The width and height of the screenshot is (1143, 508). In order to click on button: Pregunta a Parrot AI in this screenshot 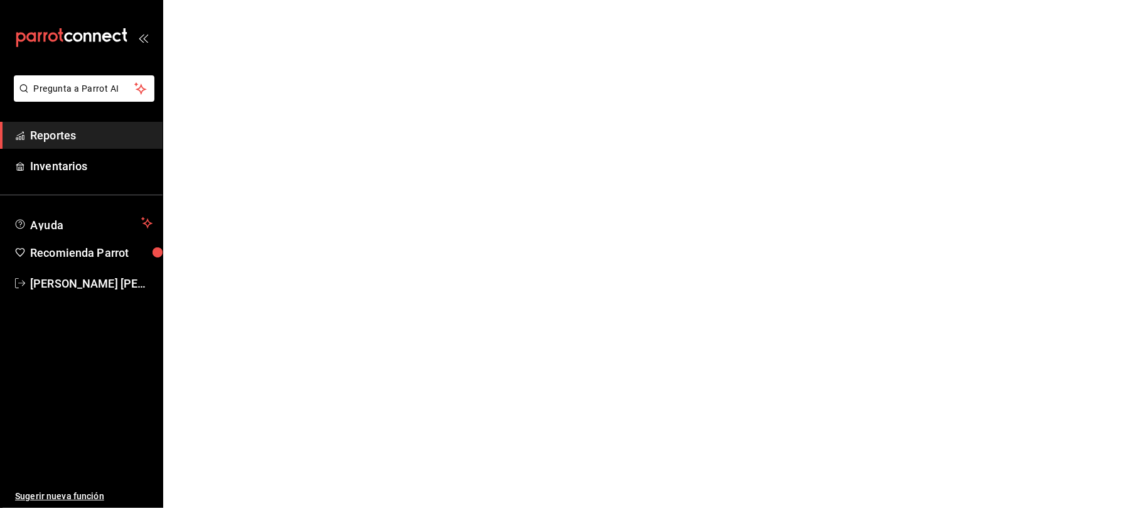, I will do `click(84, 89)`.